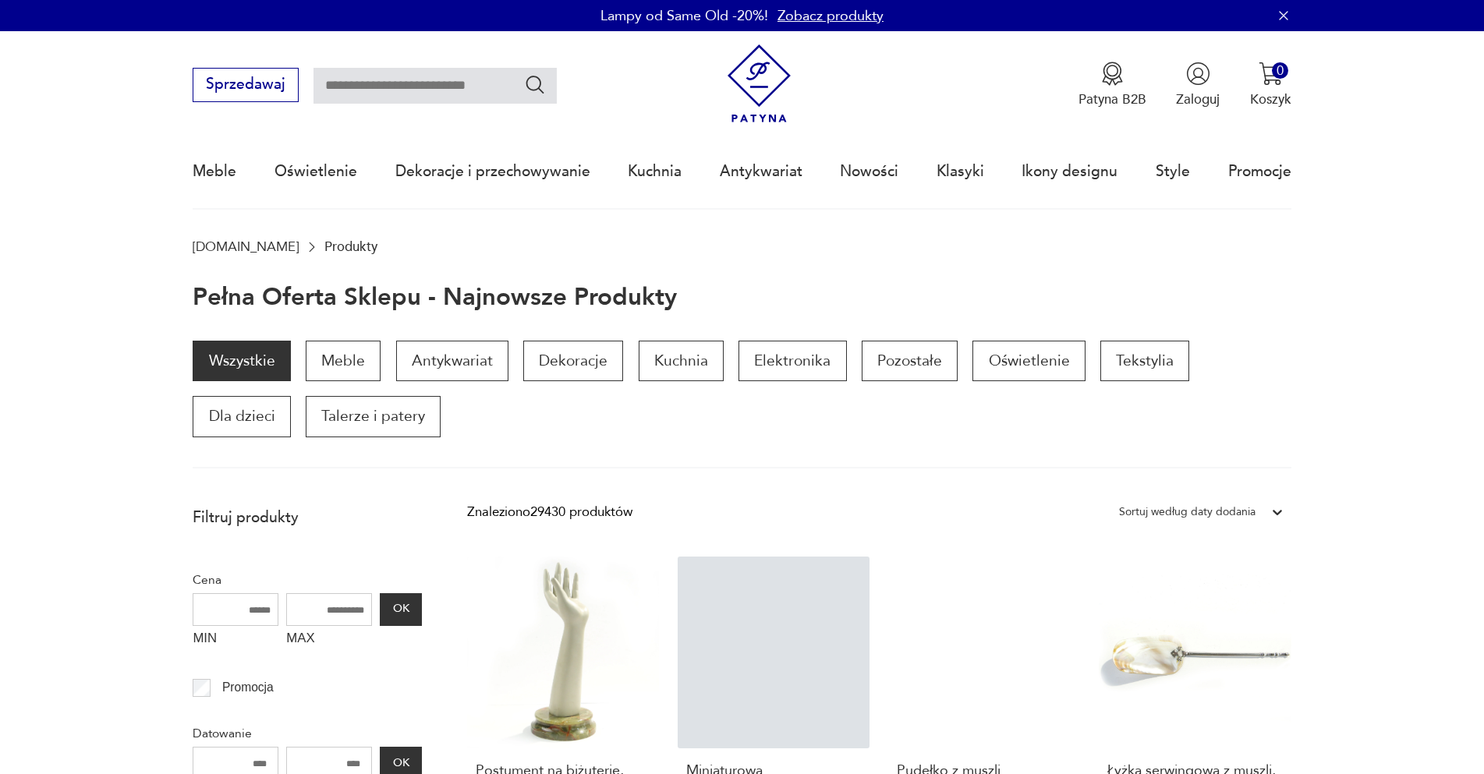 The height and width of the screenshot is (774, 1484). Describe the element at coordinates (401, 610) in the screenshot. I see `button: OK` at that location.